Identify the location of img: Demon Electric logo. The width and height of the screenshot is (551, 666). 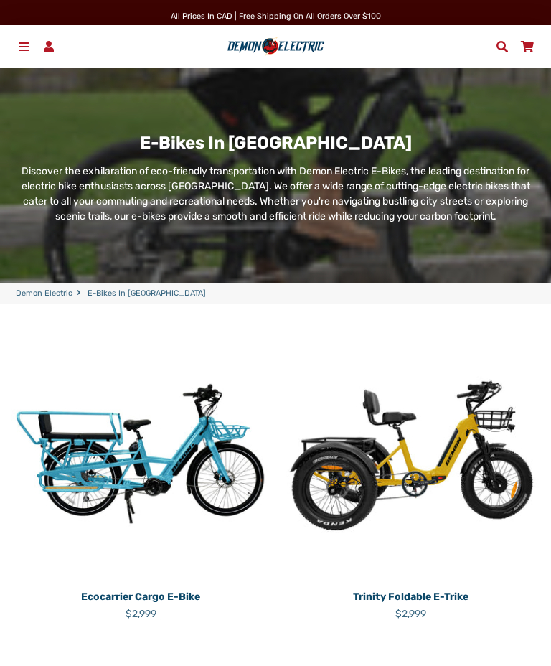
(276, 47).